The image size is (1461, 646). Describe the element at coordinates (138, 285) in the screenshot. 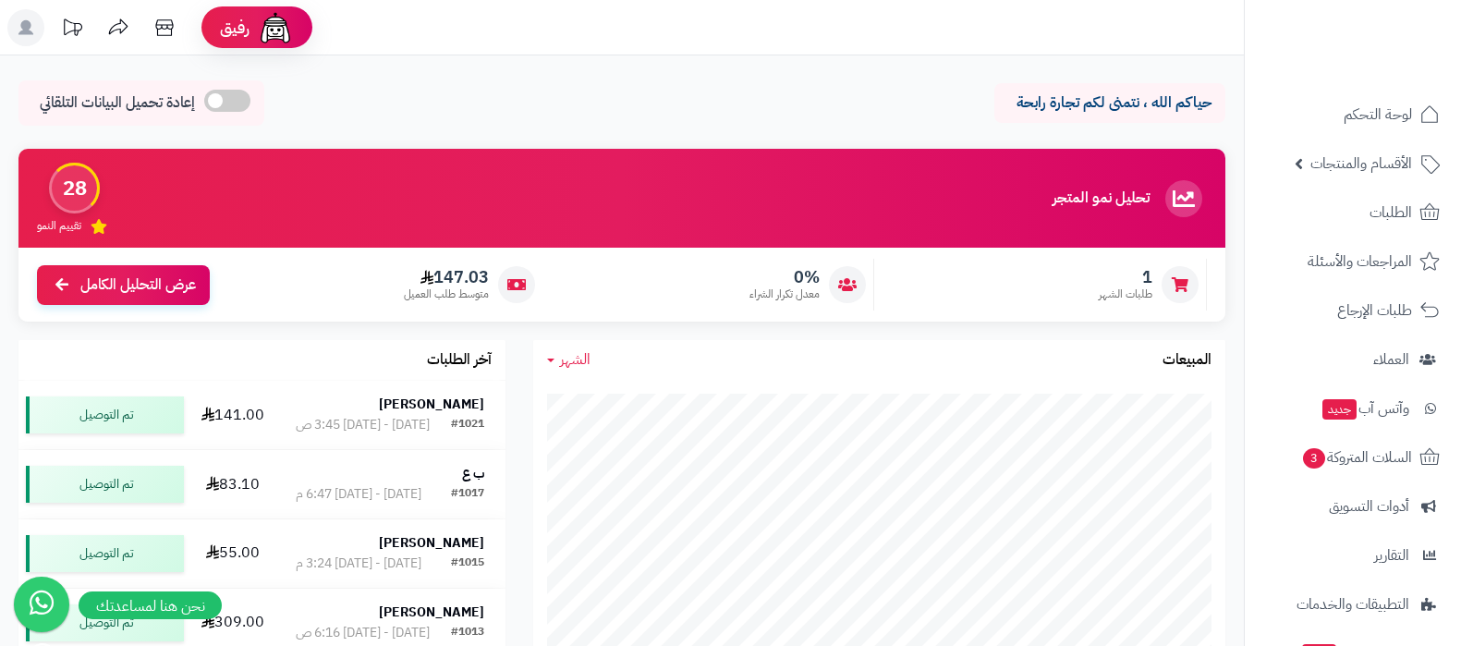

I see `span: عرض التحليل الكامل` at that location.